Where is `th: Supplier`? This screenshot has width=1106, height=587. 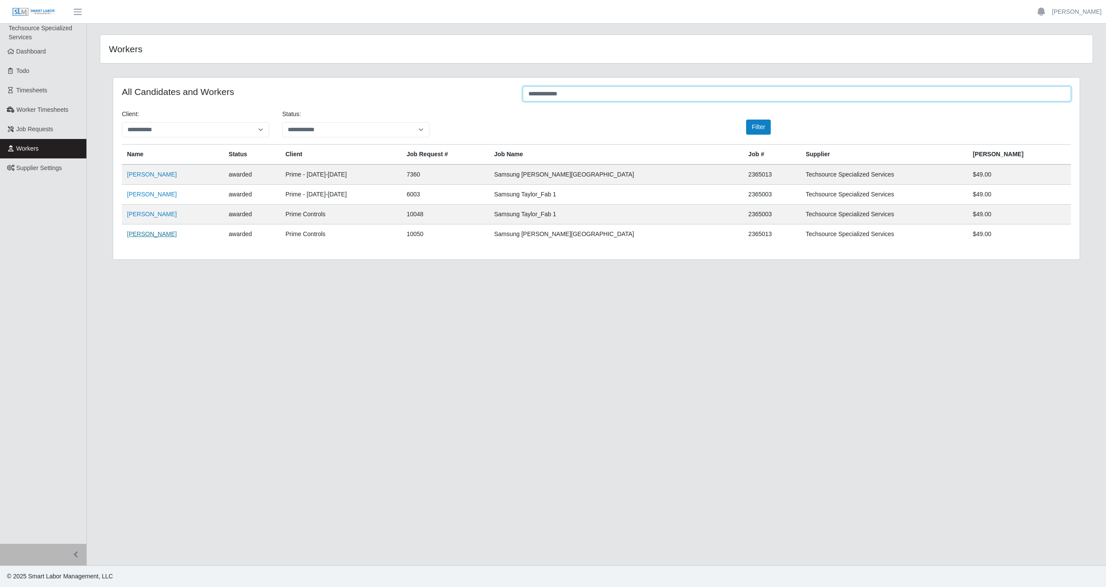
th: Supplier is located at coordinates (884, 155).